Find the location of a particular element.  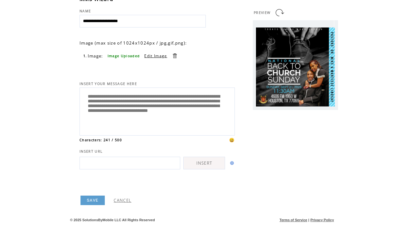

a: INSERT is located at coordinates (204, 163).